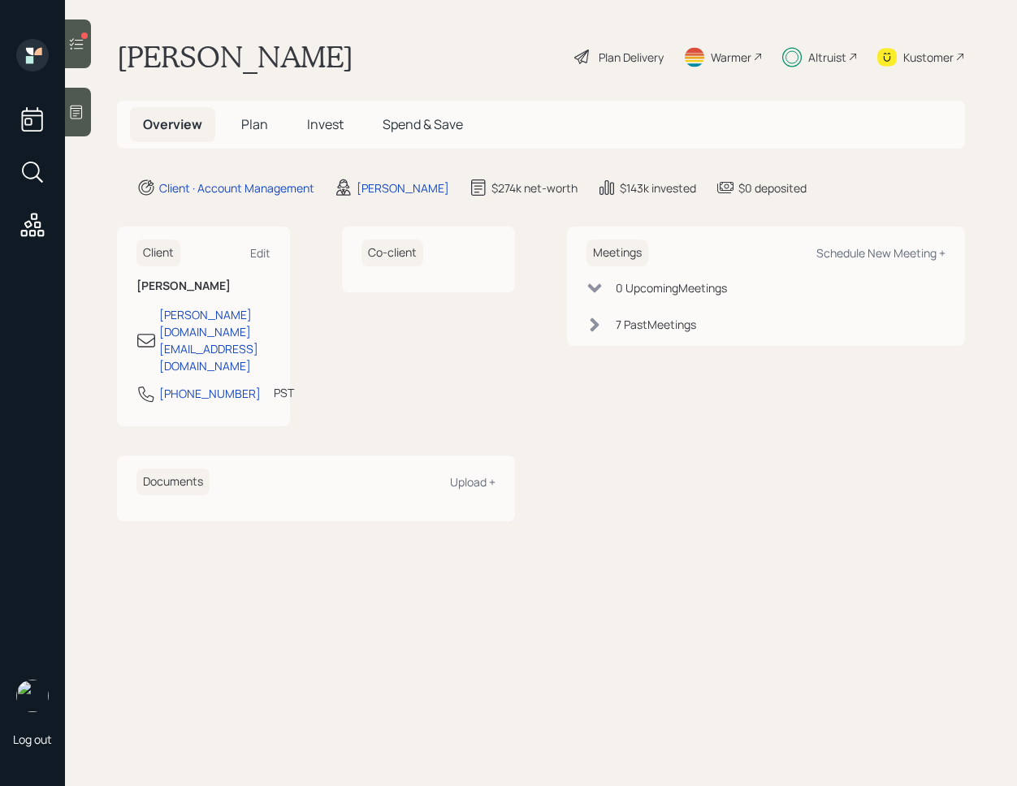 The width and height of the screenshot is (1017, 786). I want to click on span: Overview, so click(172, 124).